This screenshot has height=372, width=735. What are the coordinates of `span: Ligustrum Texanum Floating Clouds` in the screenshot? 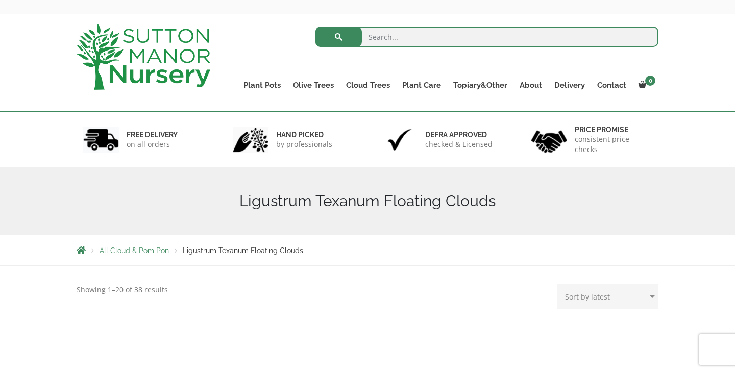 It's located at (243, 251).